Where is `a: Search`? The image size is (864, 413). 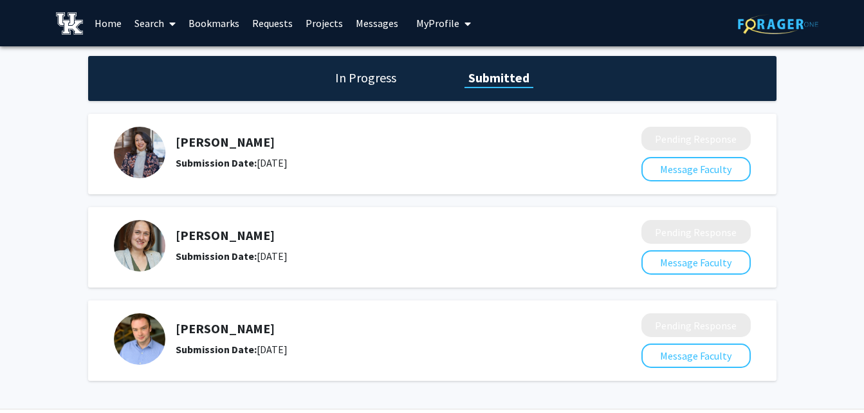 a: Search is located at coordinates (155, 23).